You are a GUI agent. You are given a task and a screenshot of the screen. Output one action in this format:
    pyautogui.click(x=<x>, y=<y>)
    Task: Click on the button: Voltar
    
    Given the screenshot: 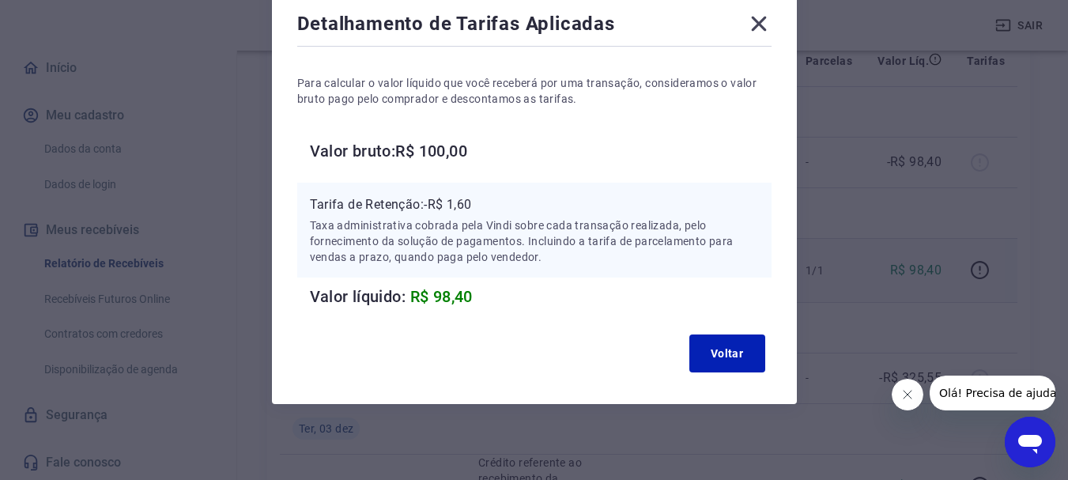 What is the action you would take?
    pyautogui.click(x=727, y=353)
    